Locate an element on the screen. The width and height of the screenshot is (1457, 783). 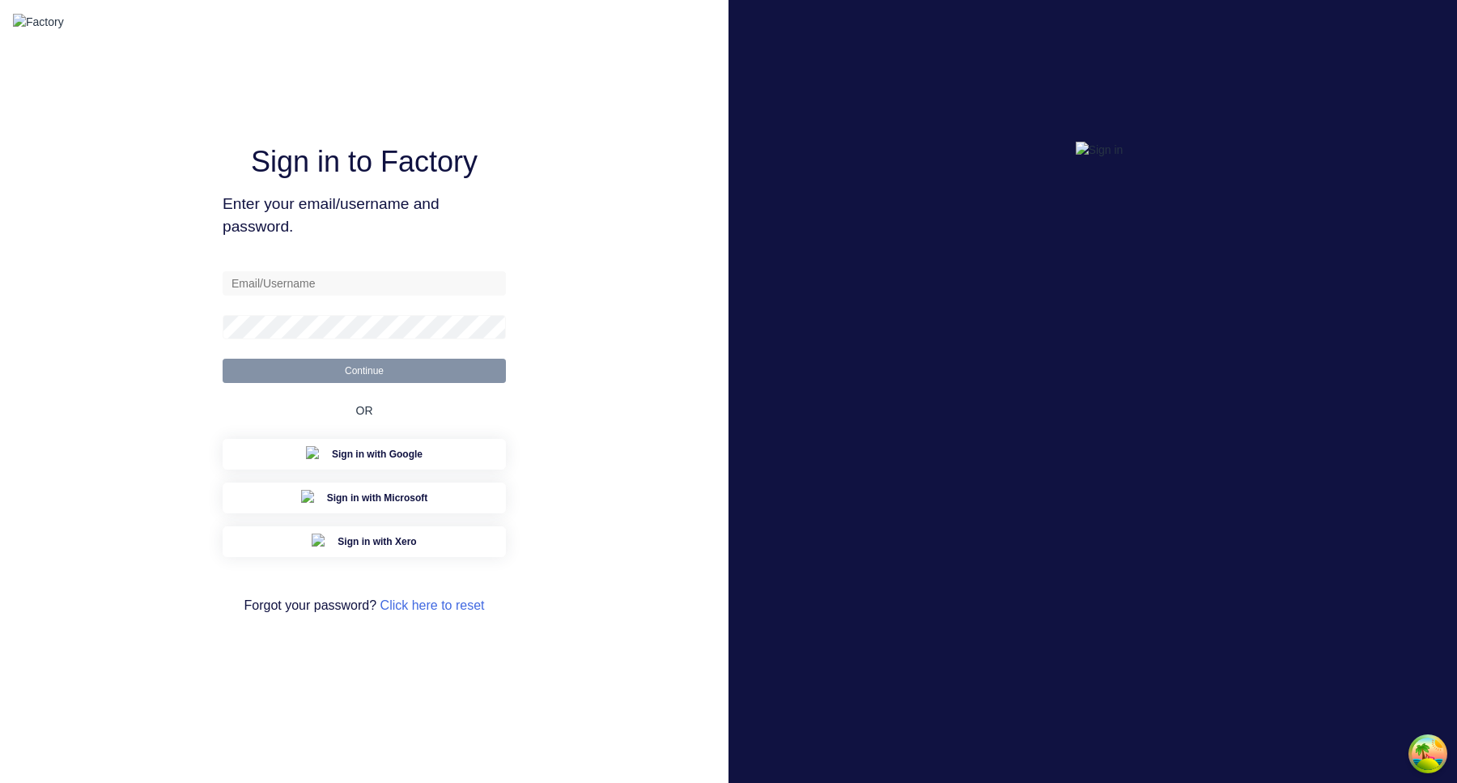
span: Sign in with Xero is located at coordinates (376, 541).